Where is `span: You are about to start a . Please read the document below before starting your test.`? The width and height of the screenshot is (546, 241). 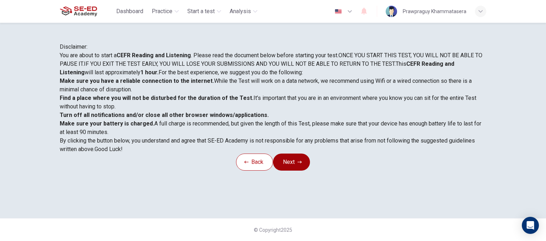
span: You are about to start a . Please read the document below before starting your test. is located at coordinates (199, 55).